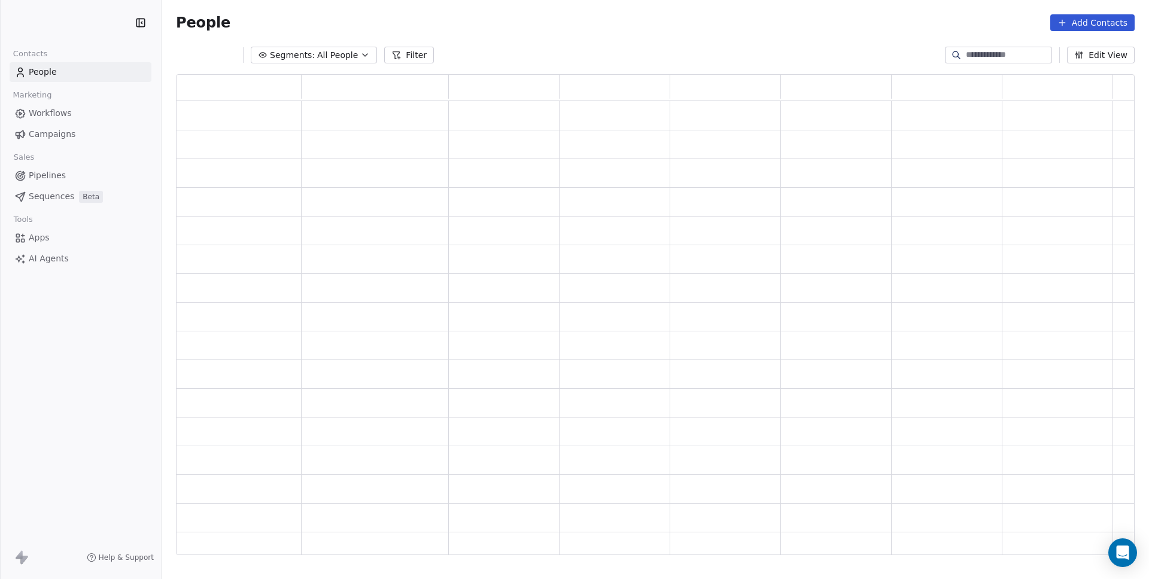 The height and width of the screenshot is (579, 1149). I want to click on a: Campaigns, so click(80, 134).